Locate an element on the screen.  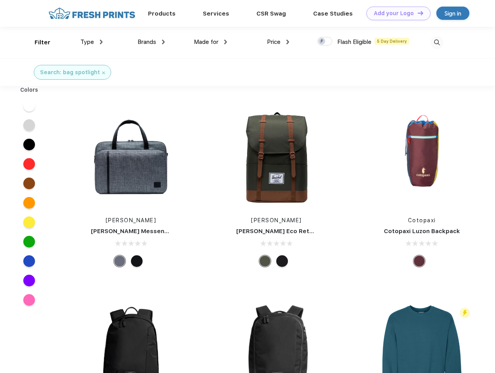
span: Made for is located at coordinates (206, 42).